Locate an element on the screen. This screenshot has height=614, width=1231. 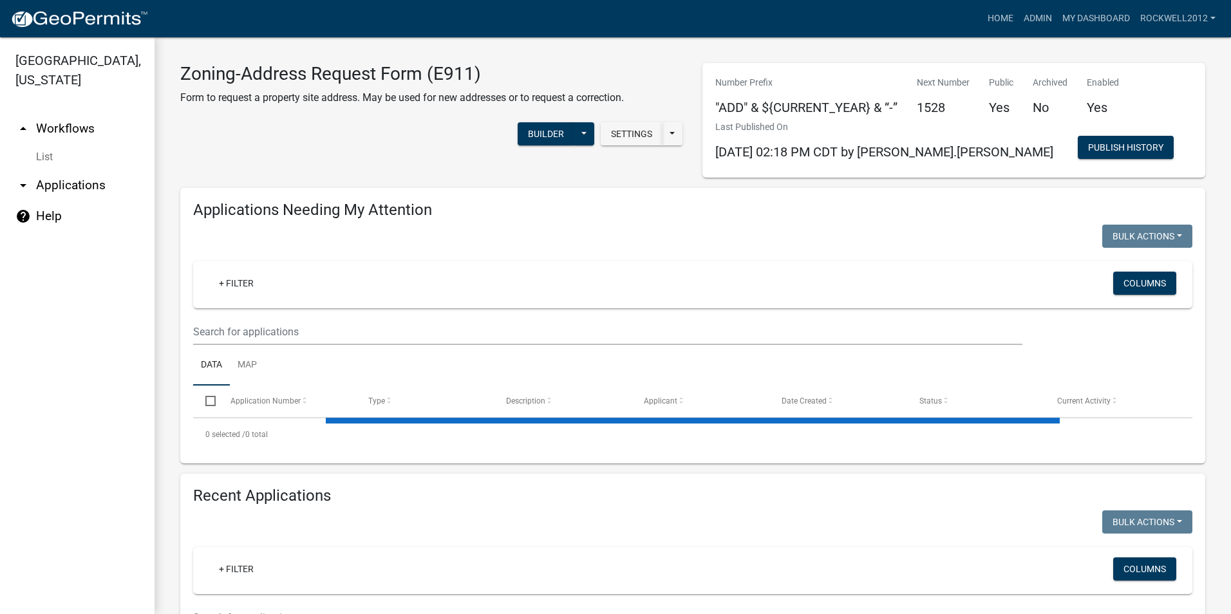
p: Number Prefix is located at coordinates (806, 82).